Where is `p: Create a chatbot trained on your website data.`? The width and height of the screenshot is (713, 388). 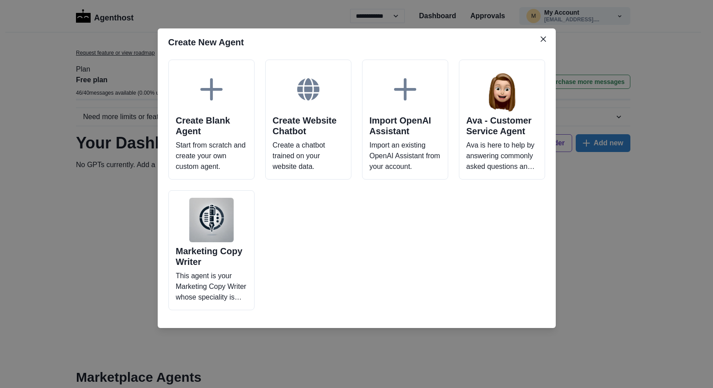
p: Create a chatbot trained on your website data. is located at coordinates (309, 156).